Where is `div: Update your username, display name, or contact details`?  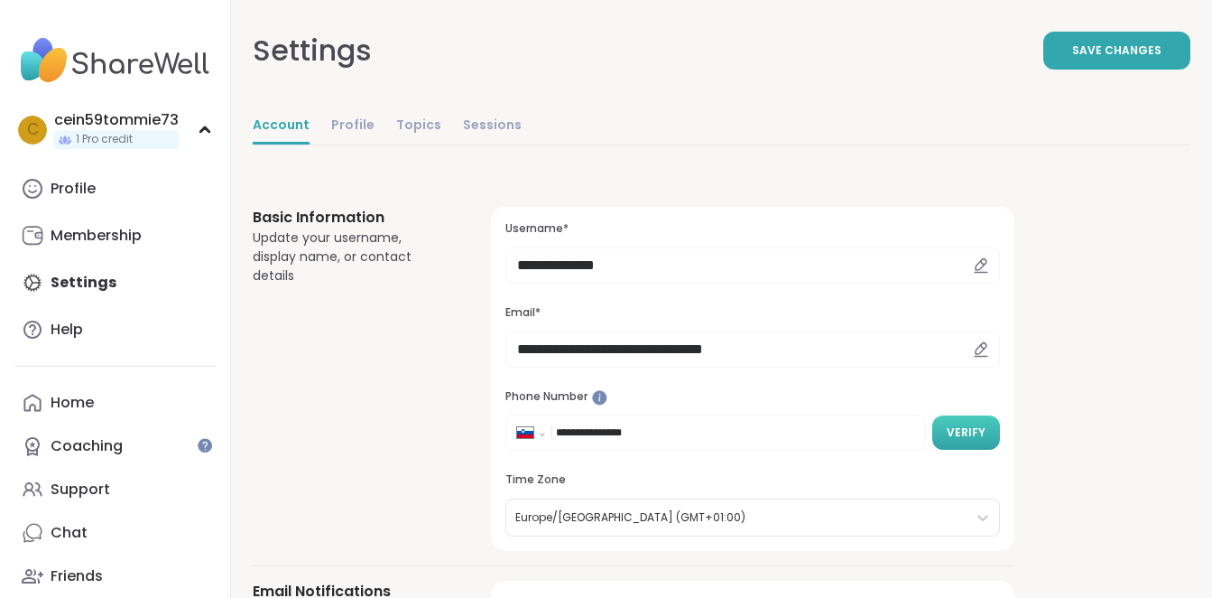 div: Update your username, display name, or contact details is located at coordinates (350, 256).